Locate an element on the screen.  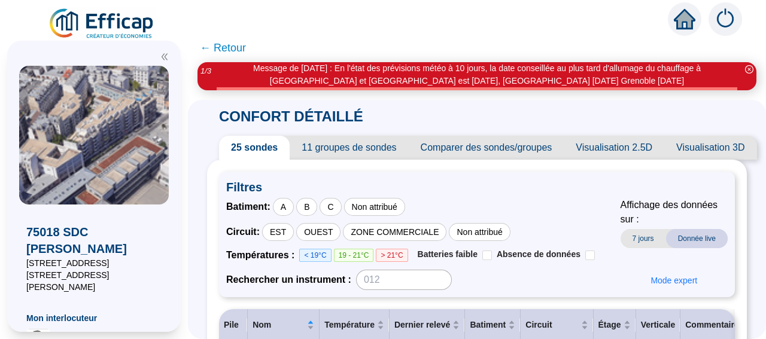
img: alerts is located at coordinates (725, 19).